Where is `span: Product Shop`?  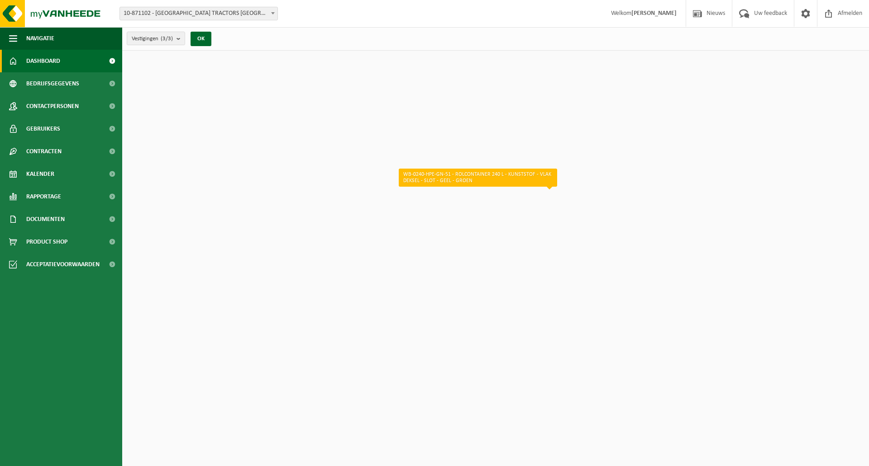 span: Product Shop is located at coordinates (47, 242).